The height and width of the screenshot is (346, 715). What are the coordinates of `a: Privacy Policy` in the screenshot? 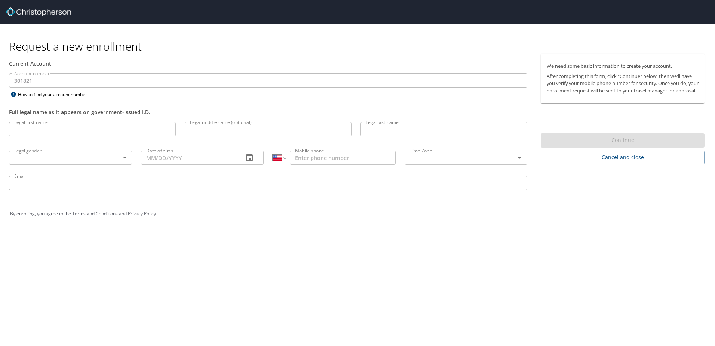 It's located at (142, 213).